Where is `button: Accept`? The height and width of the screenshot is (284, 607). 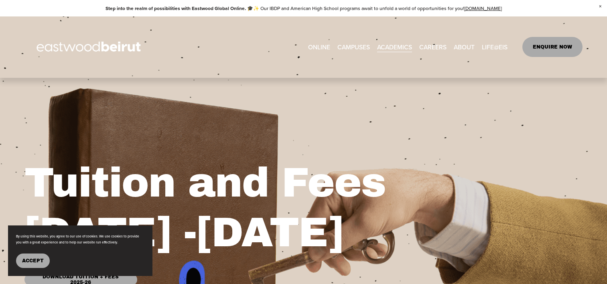
button: Accept is located at coordinates (33, 261).